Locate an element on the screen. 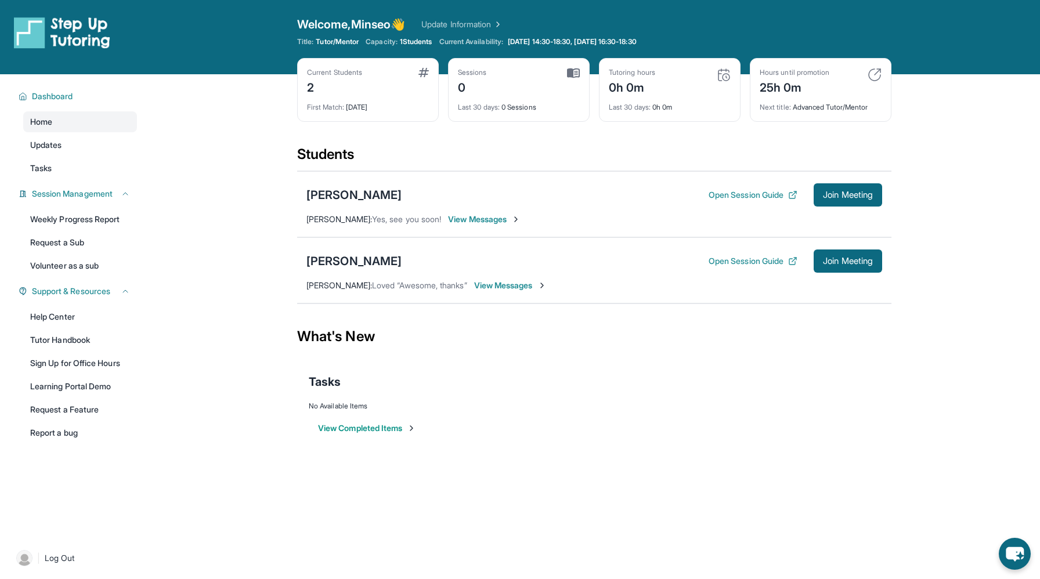  div: No Available Items is located at coordinates (594, 406).